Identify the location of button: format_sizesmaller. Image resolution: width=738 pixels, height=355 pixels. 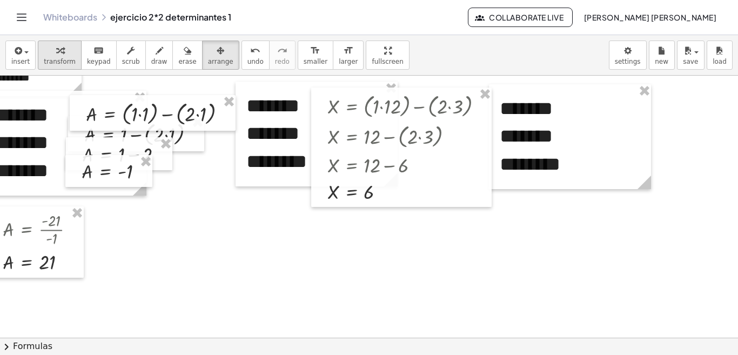
(316, 55).